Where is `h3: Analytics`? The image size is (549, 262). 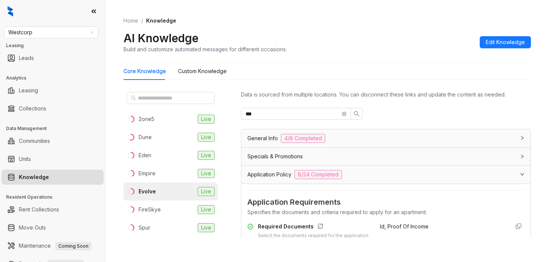 h3: Analytics is located at coordinates (55, 78).